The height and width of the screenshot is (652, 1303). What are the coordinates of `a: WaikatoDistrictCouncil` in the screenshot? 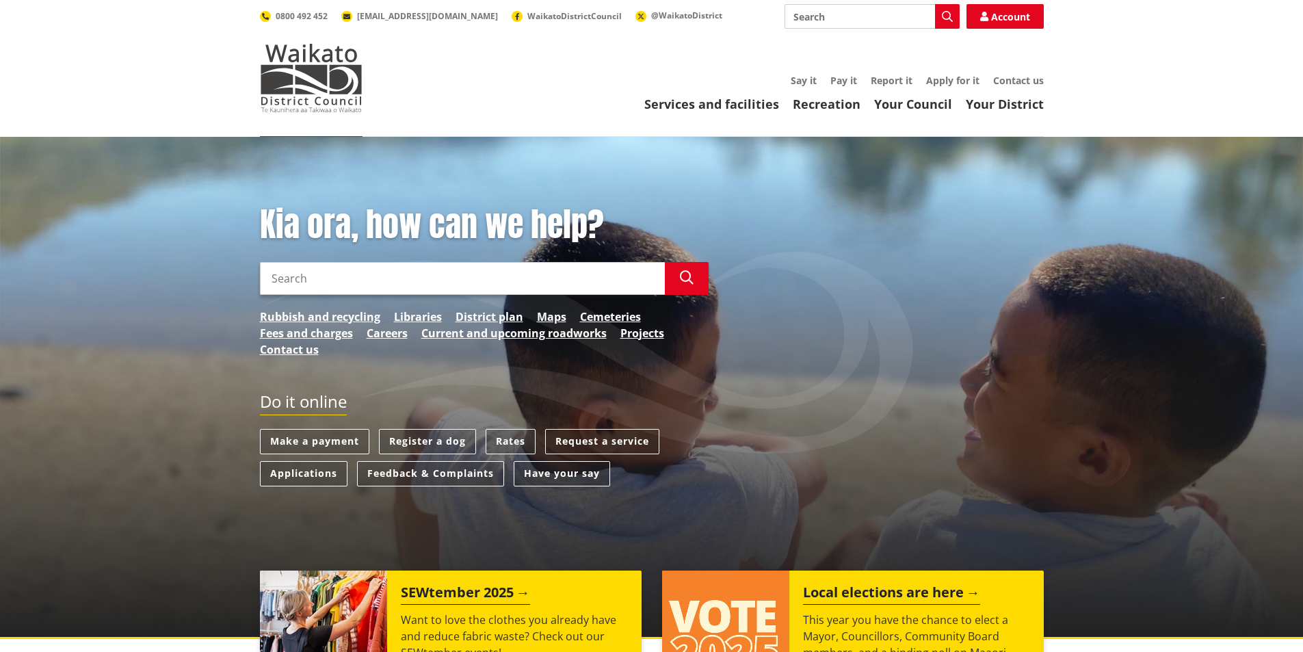 It's located at (566, 16).